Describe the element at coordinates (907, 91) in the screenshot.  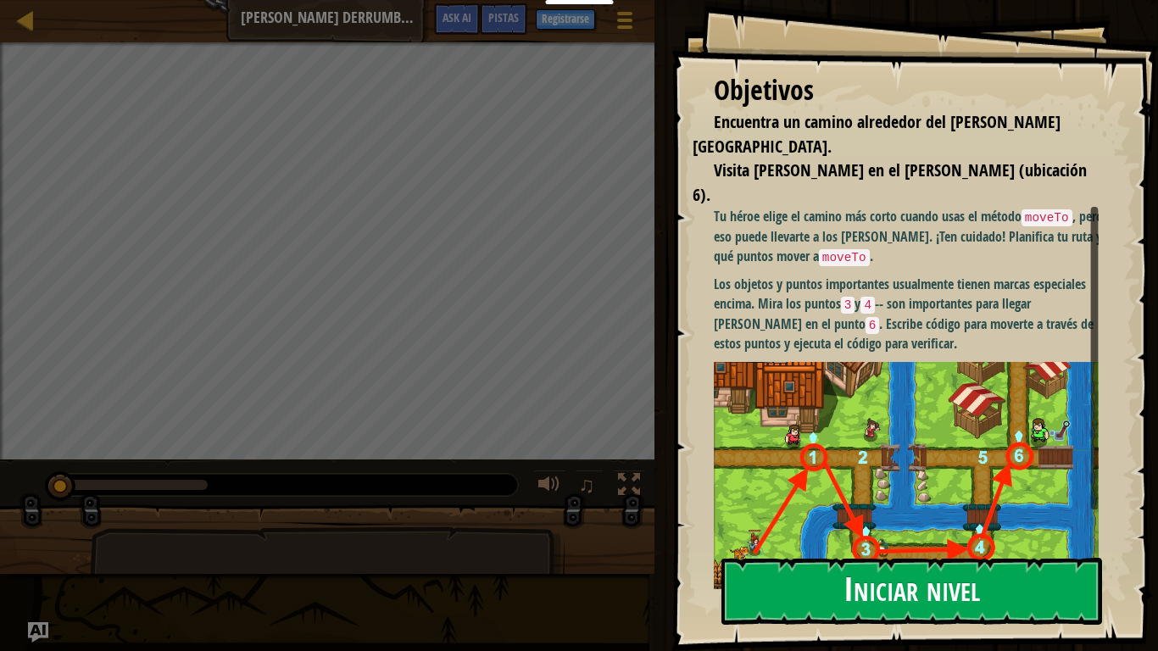
I see `div: Objetivos` at that location.